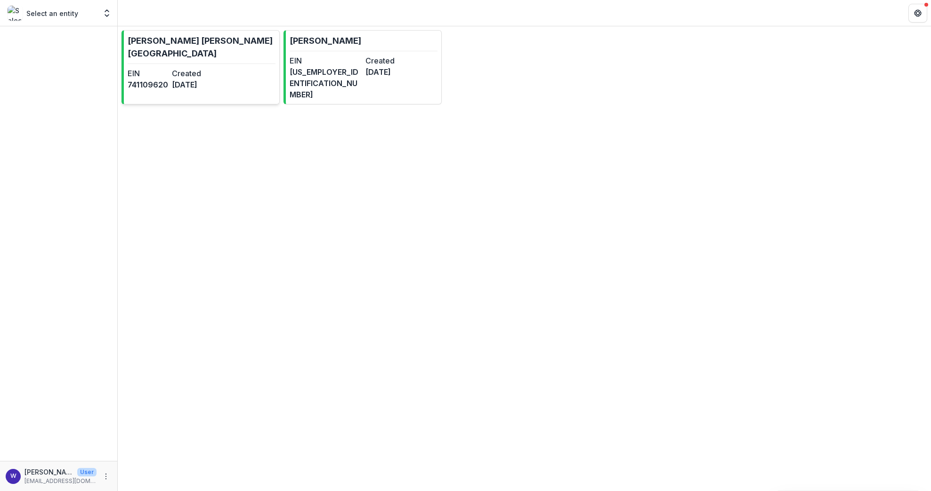 The image size is (931, 491). What do you see at coordinates (15, 13) in the screenshot?
I see `img: Select an entity` at bounding box center [15, 13].